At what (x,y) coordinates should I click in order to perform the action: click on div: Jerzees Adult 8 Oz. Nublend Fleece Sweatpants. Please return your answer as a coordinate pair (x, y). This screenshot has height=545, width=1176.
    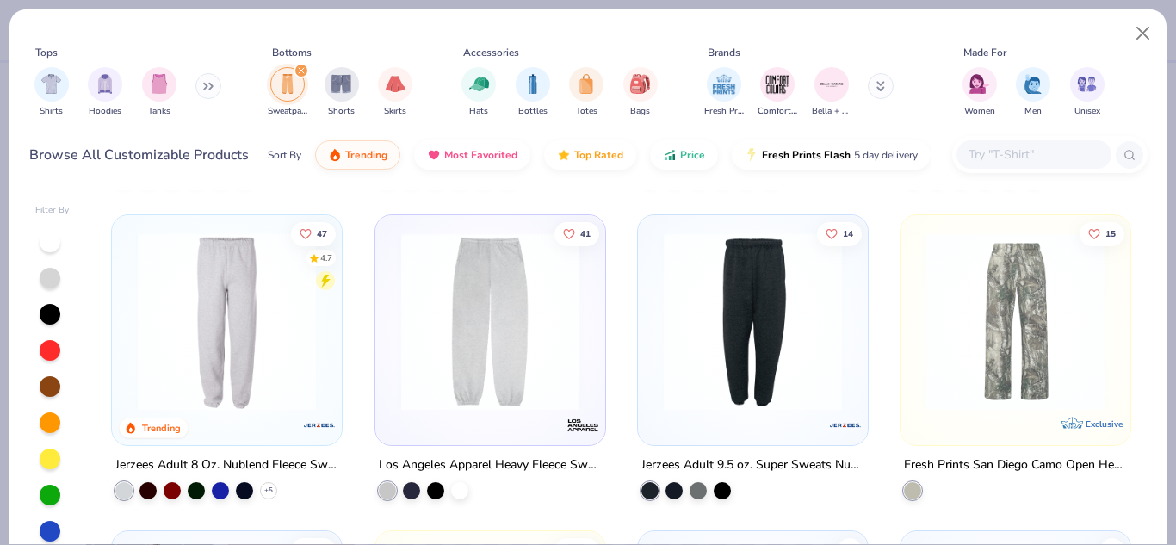
    Looking at the image, I should click on (226, 465).